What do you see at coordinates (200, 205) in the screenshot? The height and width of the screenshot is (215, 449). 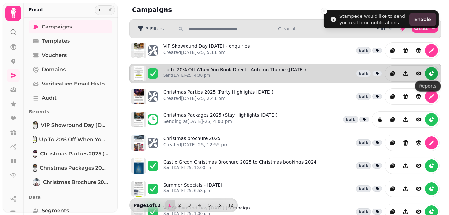 I see `span: 4` at bounding box center [200, 205].